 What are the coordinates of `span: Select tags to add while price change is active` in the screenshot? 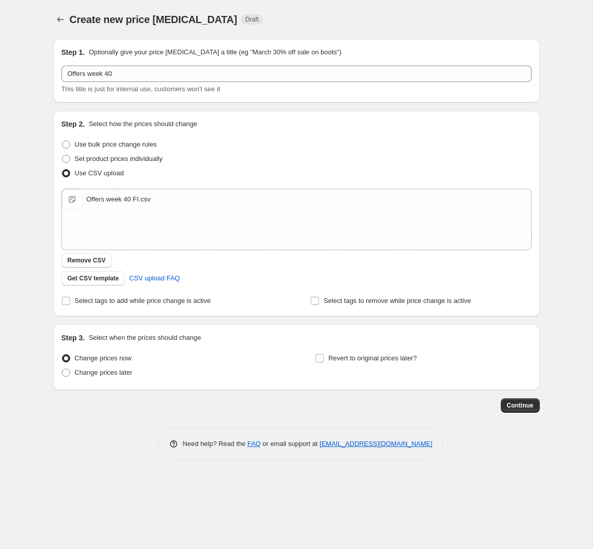 It's located at (143, 300).